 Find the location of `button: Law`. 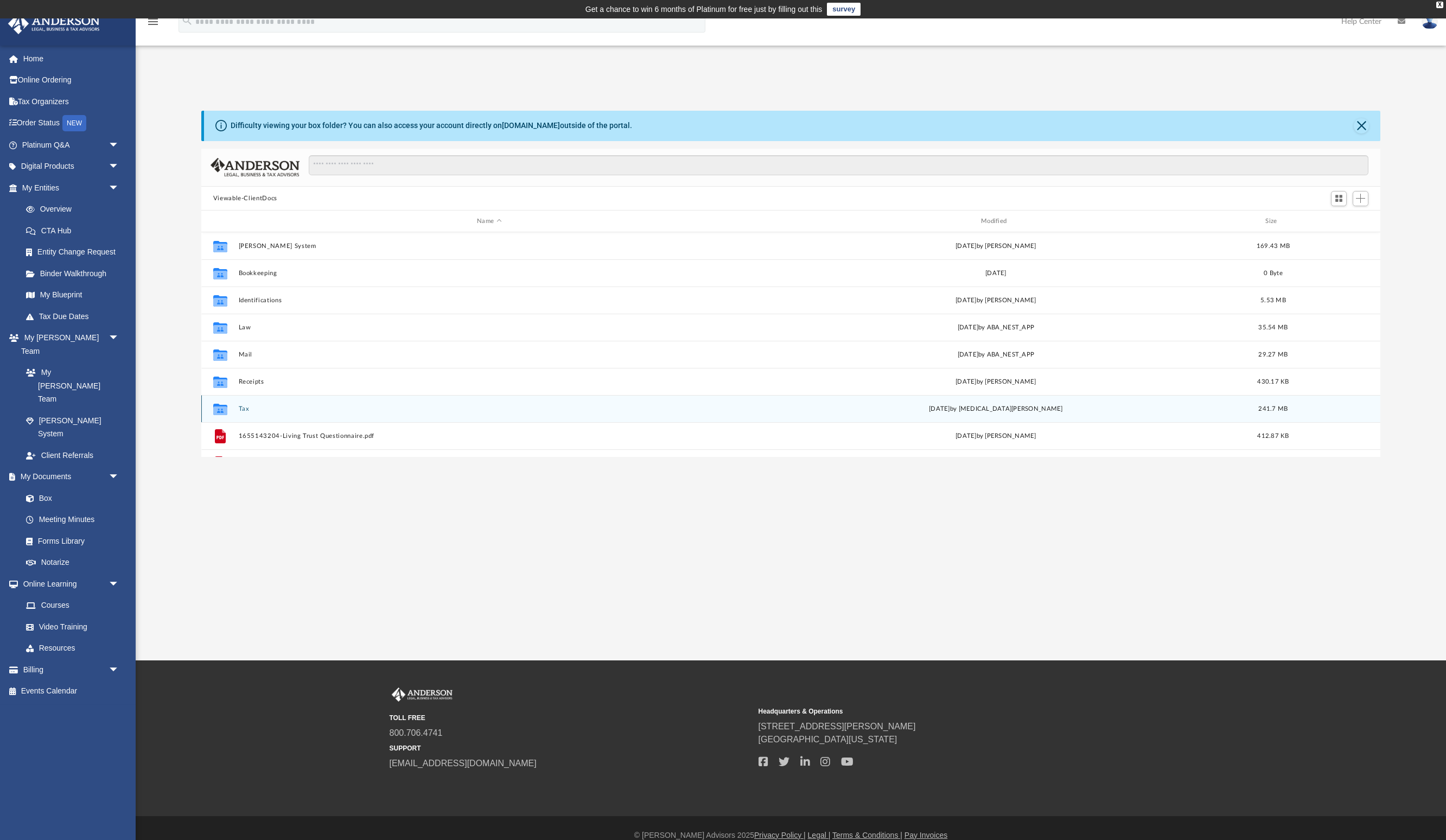

button: Law is located at coordinates (489, 327).